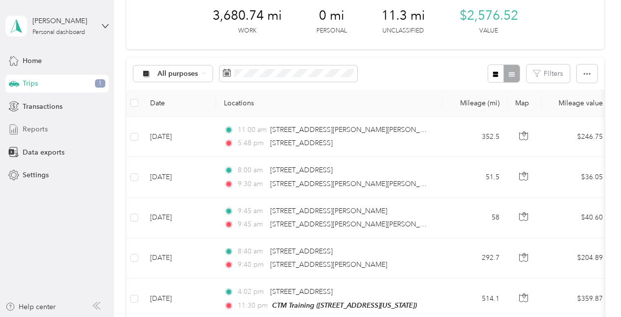 The image size is (621, 317). Describe the element at coordinates (43, 152) in the screenshot. I see `span: Data exports` at that location.